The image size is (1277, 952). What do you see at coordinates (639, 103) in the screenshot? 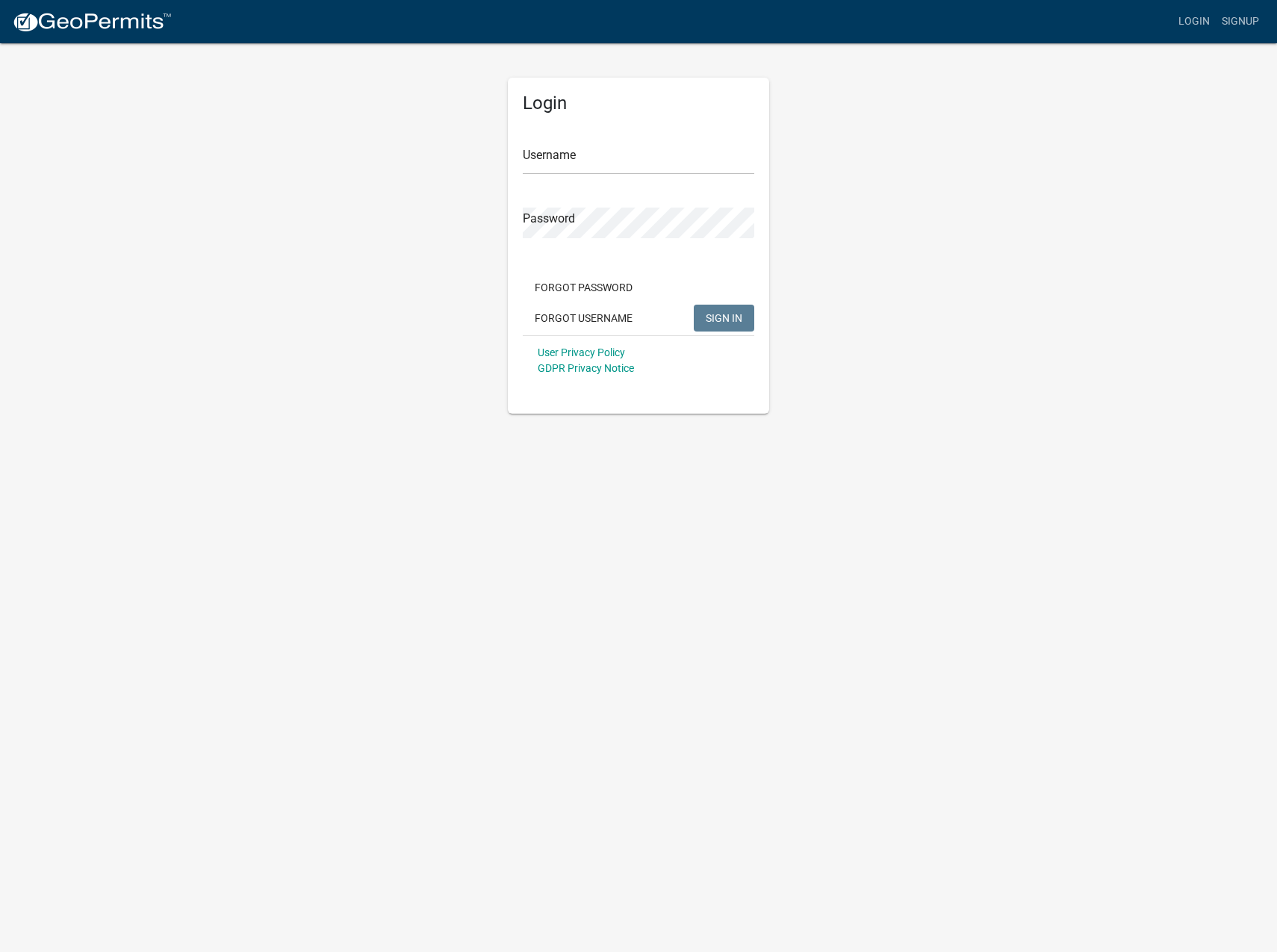
I see `h5: Login` at bounding box center [639, 103].